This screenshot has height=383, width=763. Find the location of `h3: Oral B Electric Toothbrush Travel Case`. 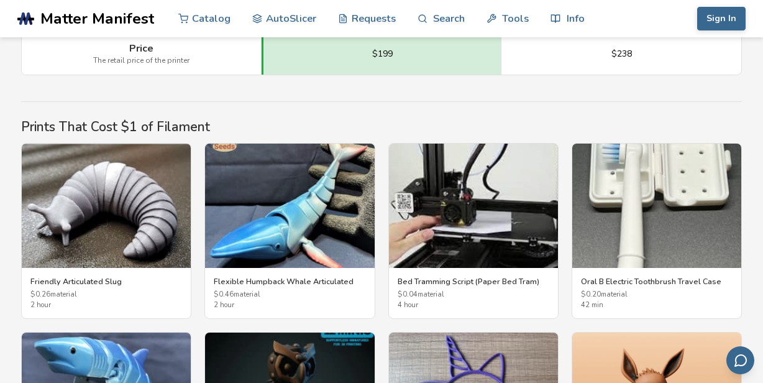

h3: Oral B Electric Toothbrush Travel Case is located at coordinates (656, 281).